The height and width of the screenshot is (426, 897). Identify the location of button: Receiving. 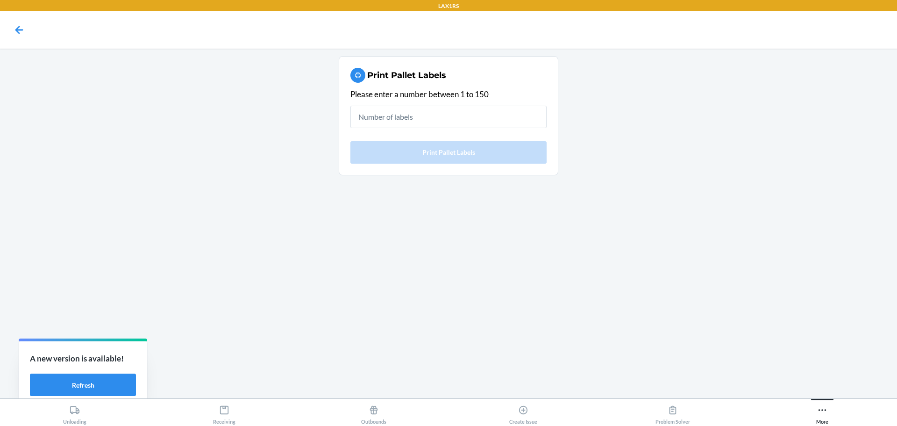
(224, 411).